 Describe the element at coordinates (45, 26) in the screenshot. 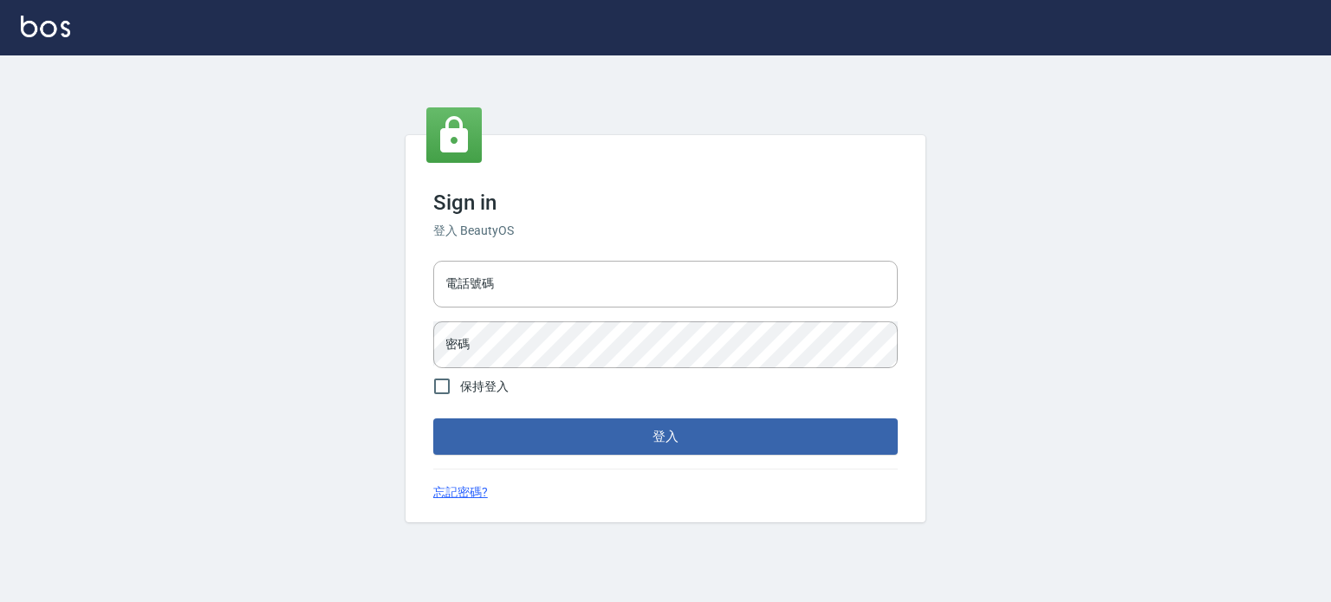

I see `img: Logo` at that location.